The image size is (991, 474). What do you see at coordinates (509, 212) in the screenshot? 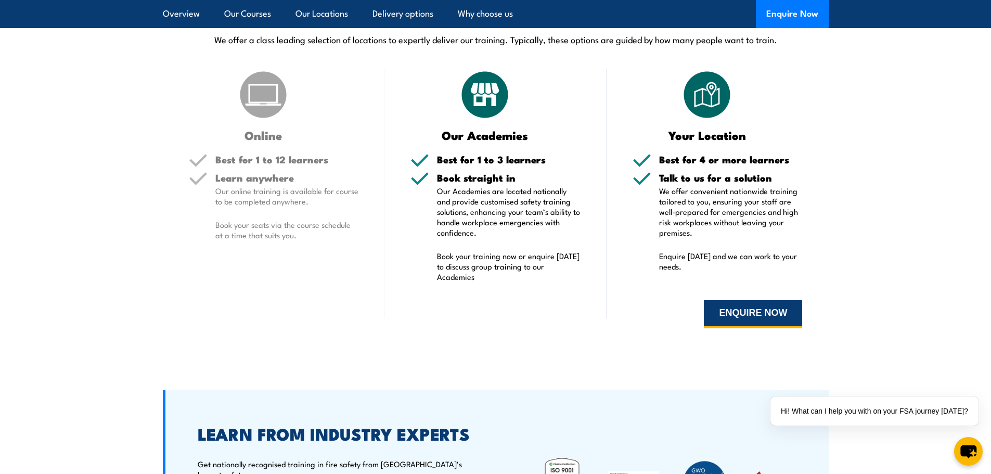
I see `p: Our Academies are located nationally and provide customised safety training solutions, enhancing ...` at bounding box center [509, 212].